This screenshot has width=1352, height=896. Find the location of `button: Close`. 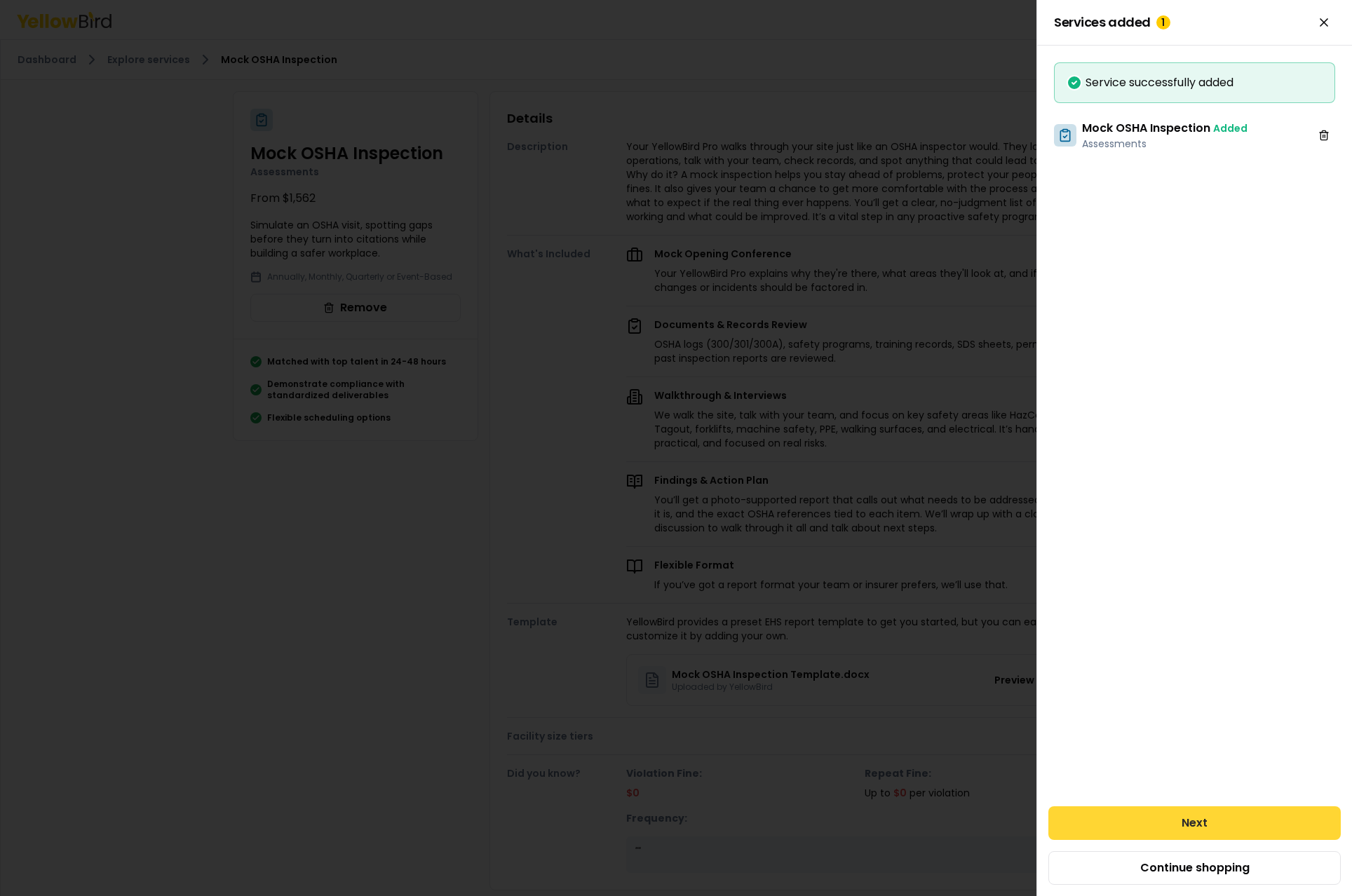

button: Close is located at coordinates (1324, 22).